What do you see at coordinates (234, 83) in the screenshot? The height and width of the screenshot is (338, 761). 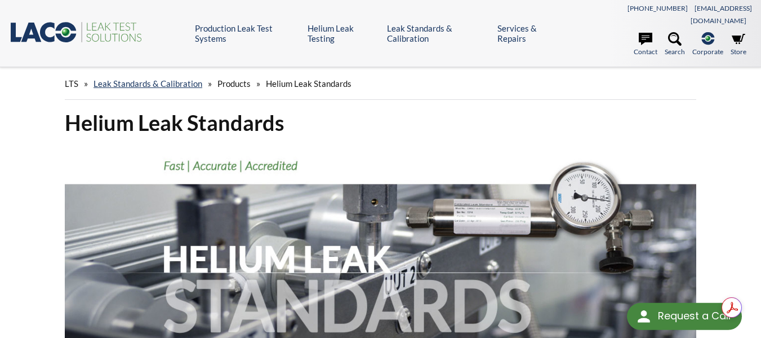 I see `span: Products` at bounding box center [234, 83].